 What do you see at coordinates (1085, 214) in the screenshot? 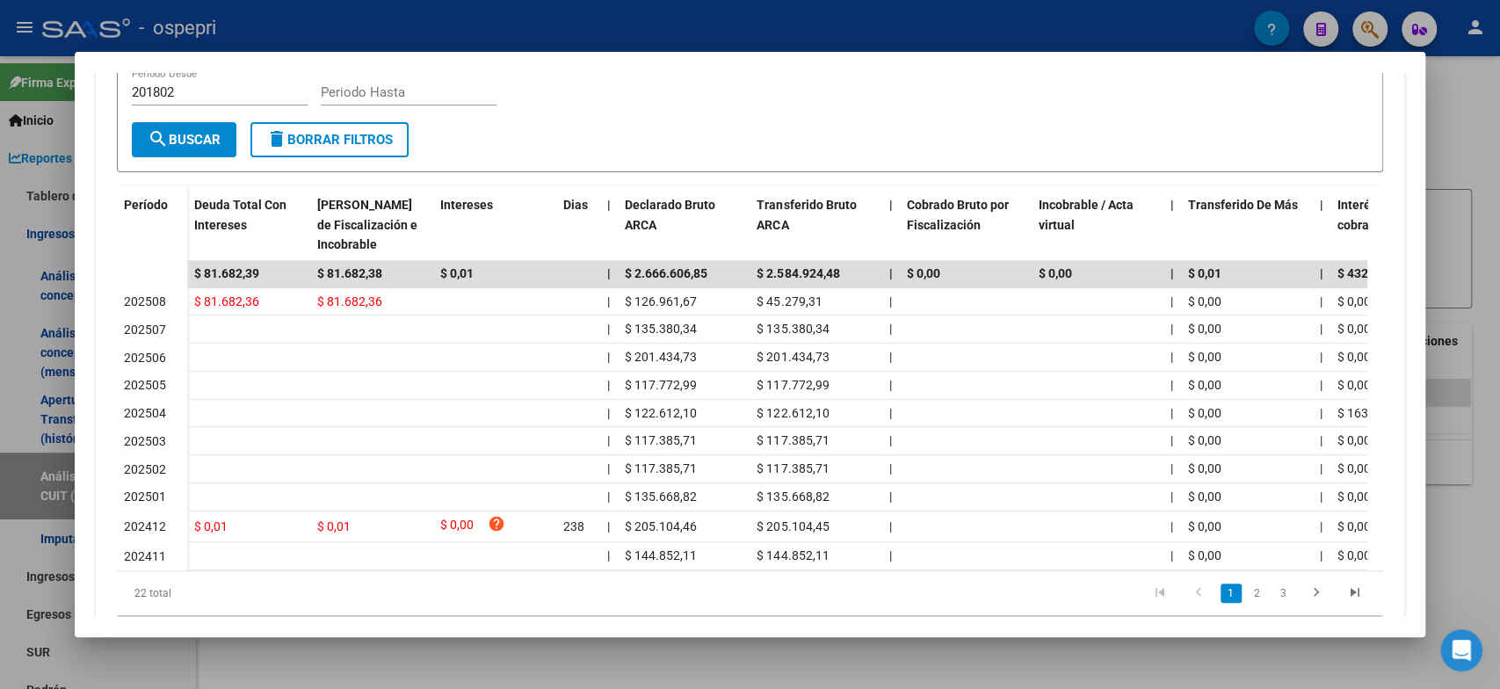
I see `span: Incobrable / Acta virtual` at bounding box center [1085, 214].